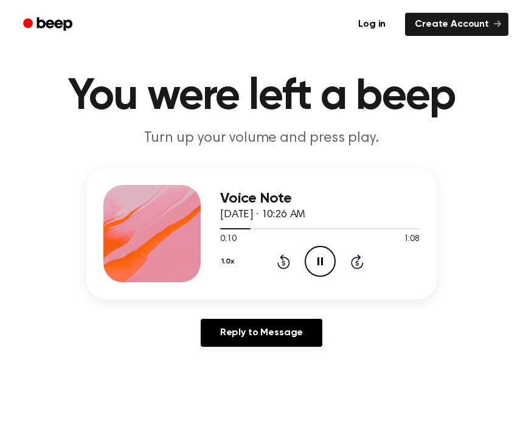 This screenshot has width=523, height=432. Describe the element at coordinates (412, 239) in the screenshot. I see `span: 1:08` at that location.